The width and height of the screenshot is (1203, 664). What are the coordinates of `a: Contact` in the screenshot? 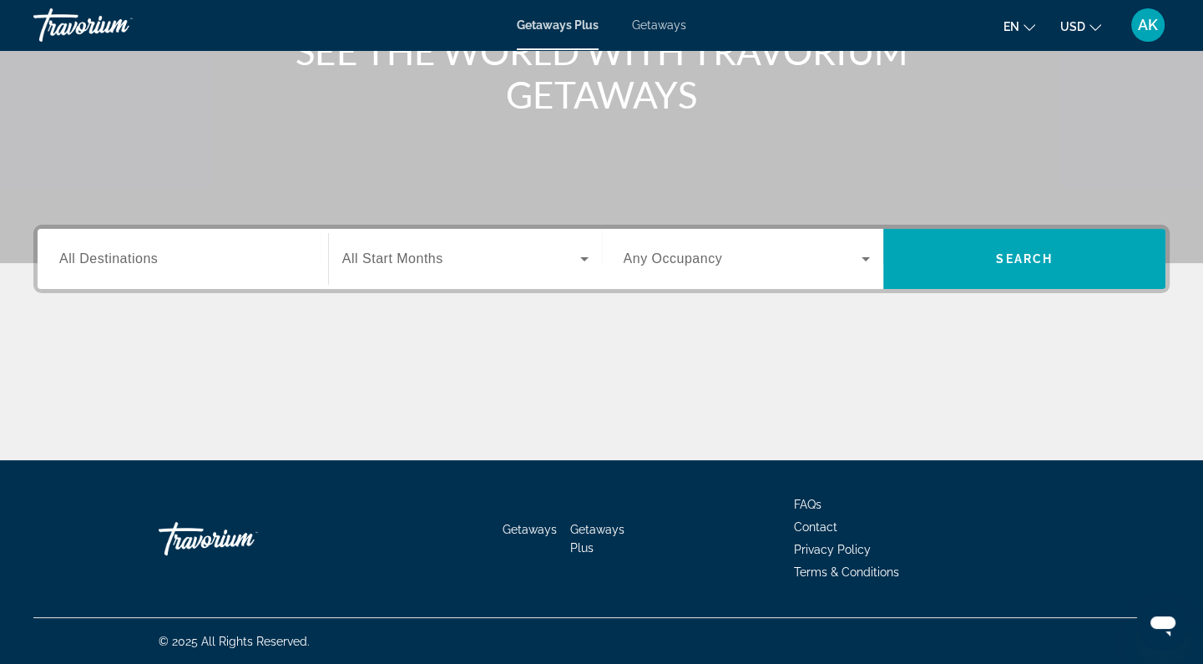 It's located at (816, 527).